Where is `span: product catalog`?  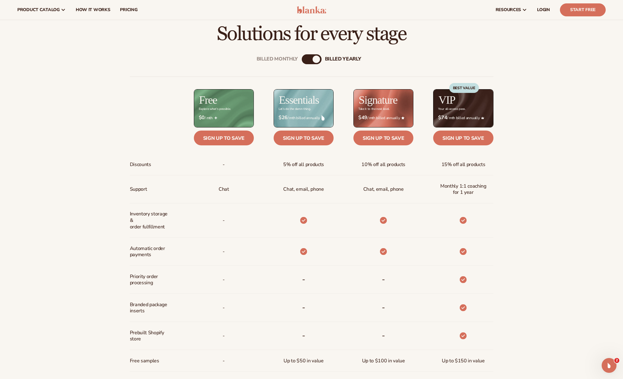
span: product catalog is located at coordinates (38, 10).